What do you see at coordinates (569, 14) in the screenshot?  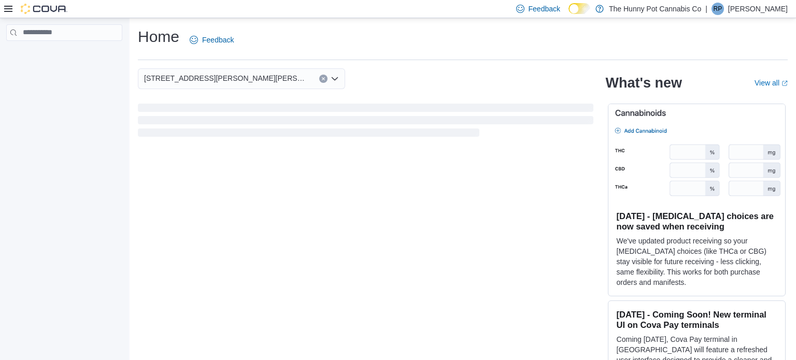 I see `span: Dark Mode` at bounding box center [569, 14].